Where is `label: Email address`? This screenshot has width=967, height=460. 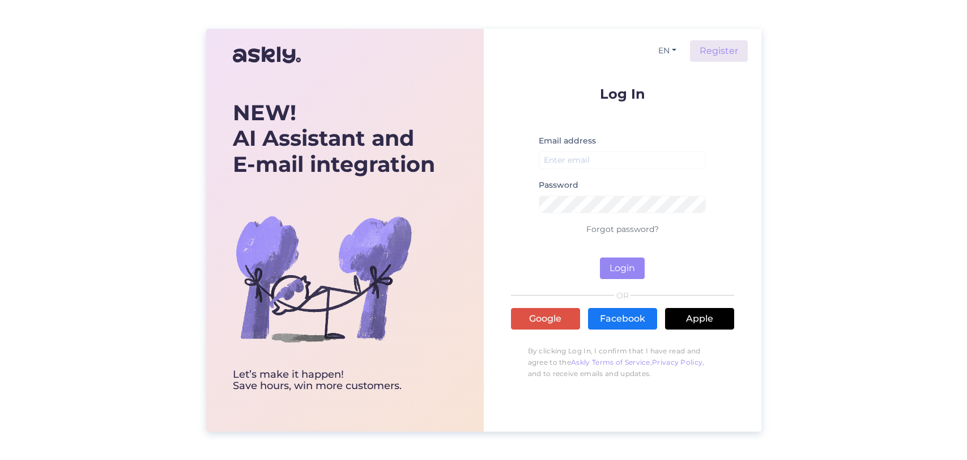
label: Email address is located at coordinates (567, 141).